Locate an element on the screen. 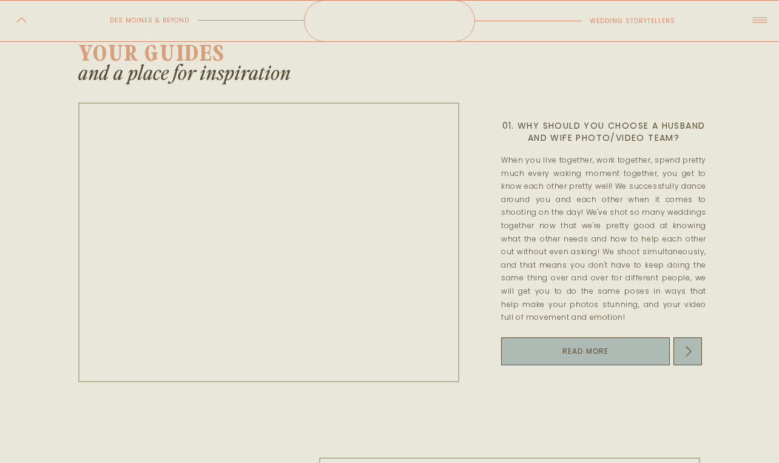 This screenshot has width=779, height=463. p: wedding storytellers is located at coordinates (641, 21).